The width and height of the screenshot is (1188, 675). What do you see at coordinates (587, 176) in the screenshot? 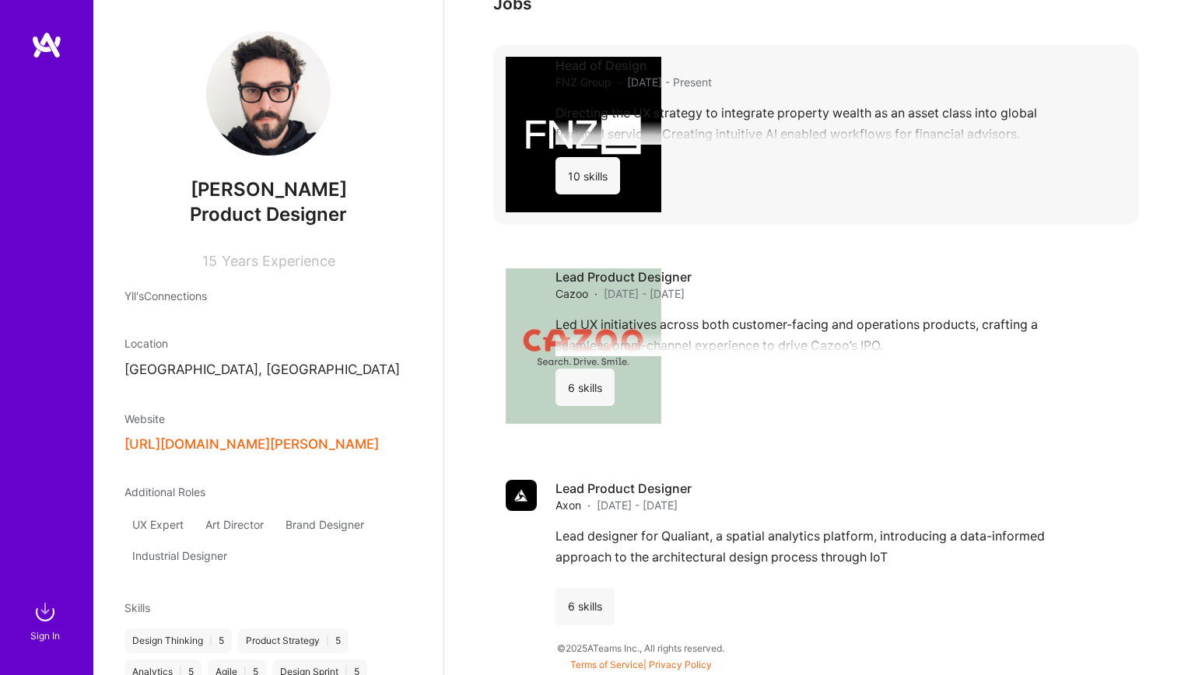
I see `div: 10 skills` at bounding box center [587, 176].